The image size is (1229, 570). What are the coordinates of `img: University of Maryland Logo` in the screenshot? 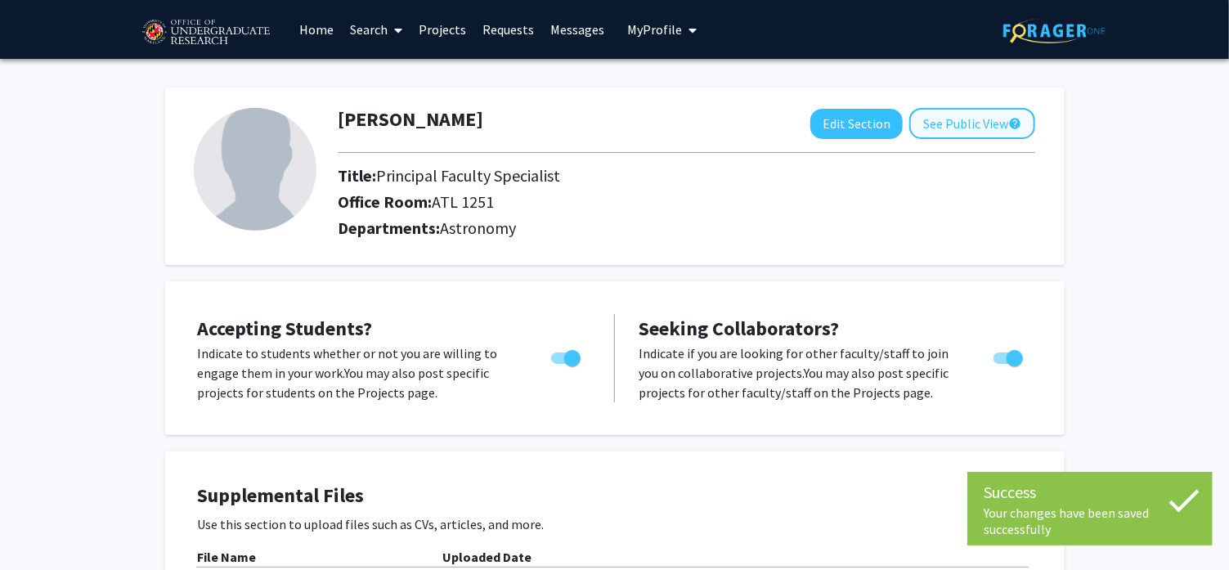 It's located at (205, 33).